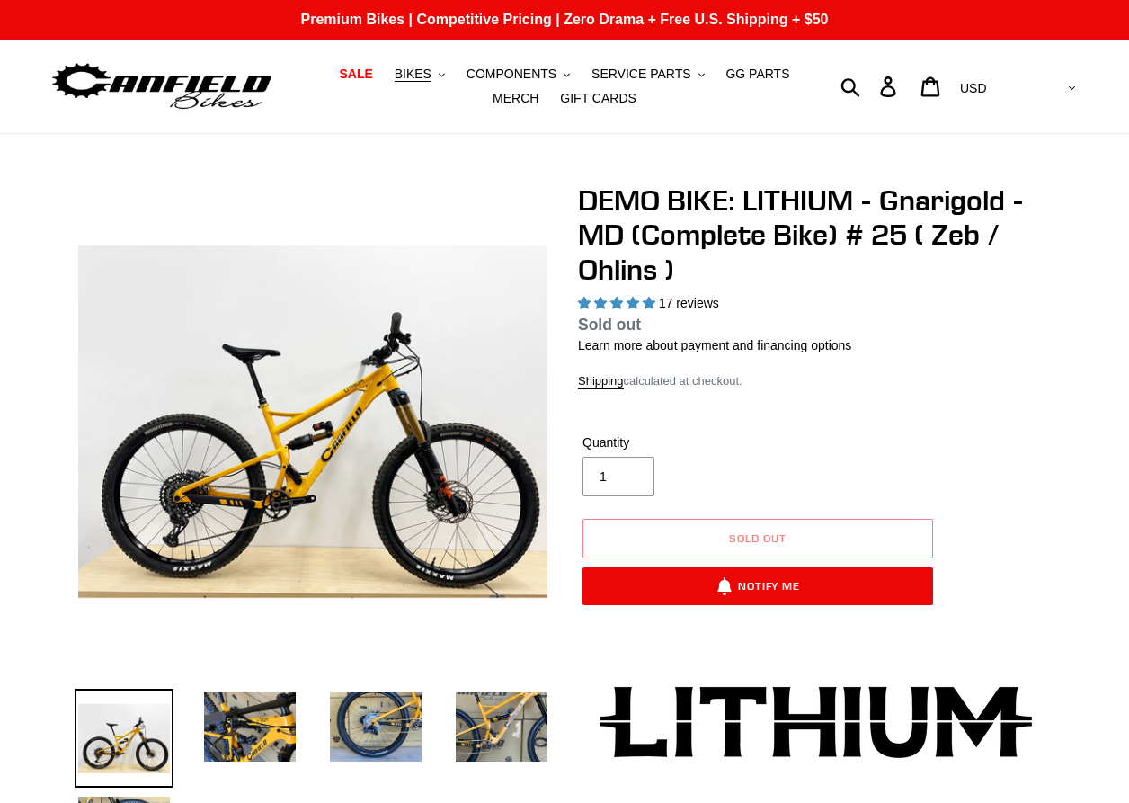  I want to click on span: BIKES, so click(413, 74).